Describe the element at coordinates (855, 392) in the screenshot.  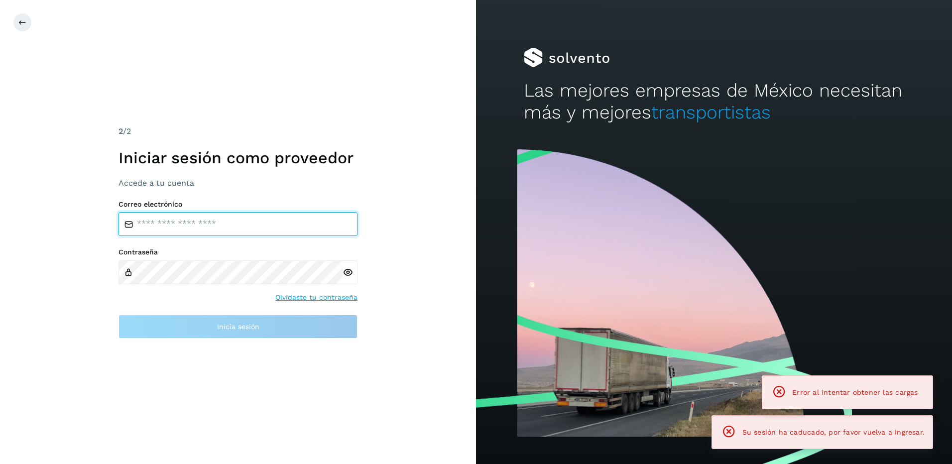
I see `span: Error al intentar obtener las cargas` at that location.